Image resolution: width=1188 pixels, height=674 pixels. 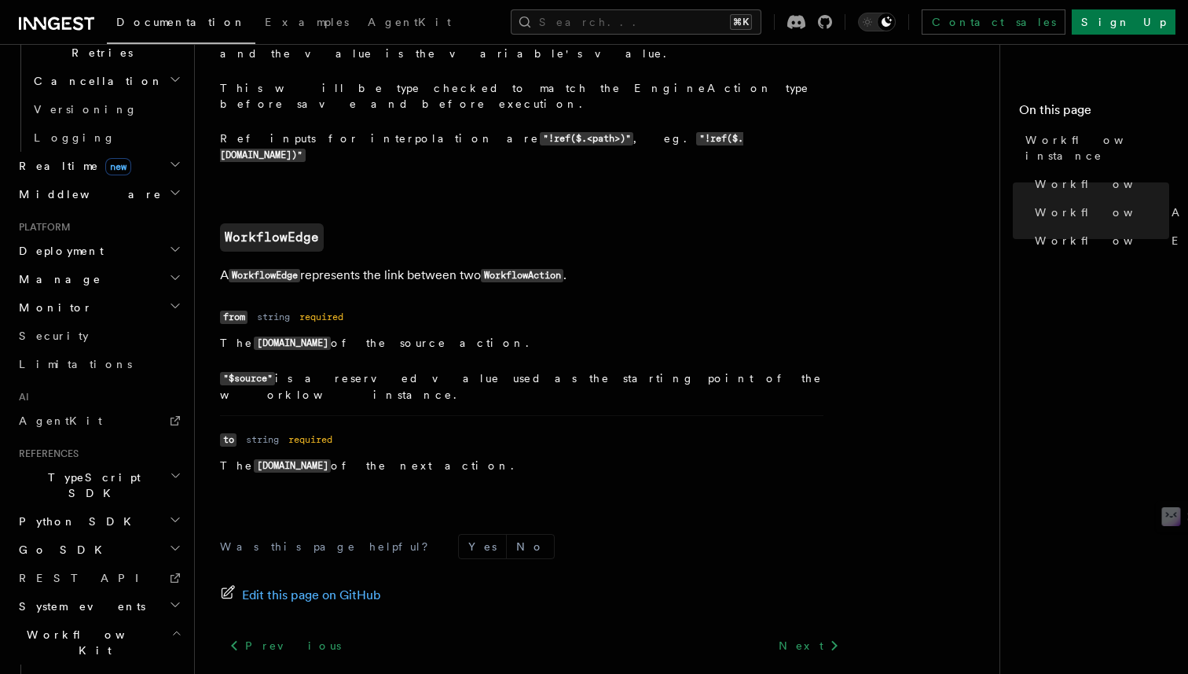 I want to click on p: Ref inputs for interpolation are , eg., so click(x=522, y=147).